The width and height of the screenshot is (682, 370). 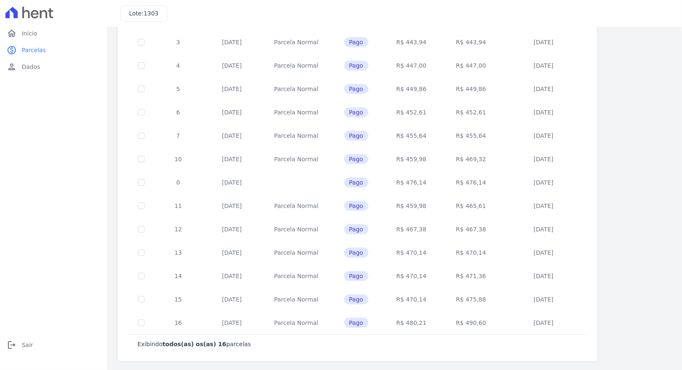 I want to click on td: R$ 443,94, so click(x=470, y=42).